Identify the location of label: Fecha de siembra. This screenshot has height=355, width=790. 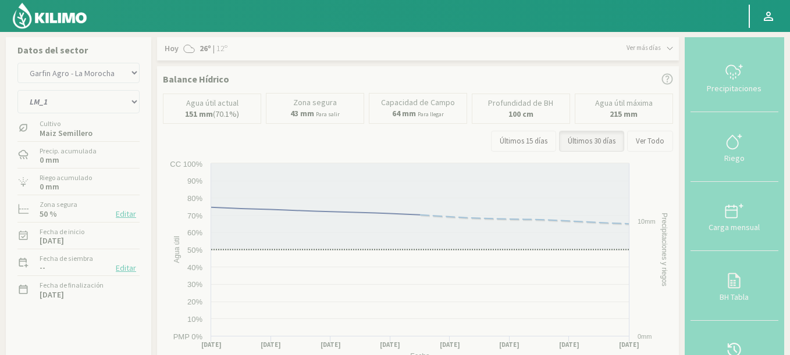
(66, 259).